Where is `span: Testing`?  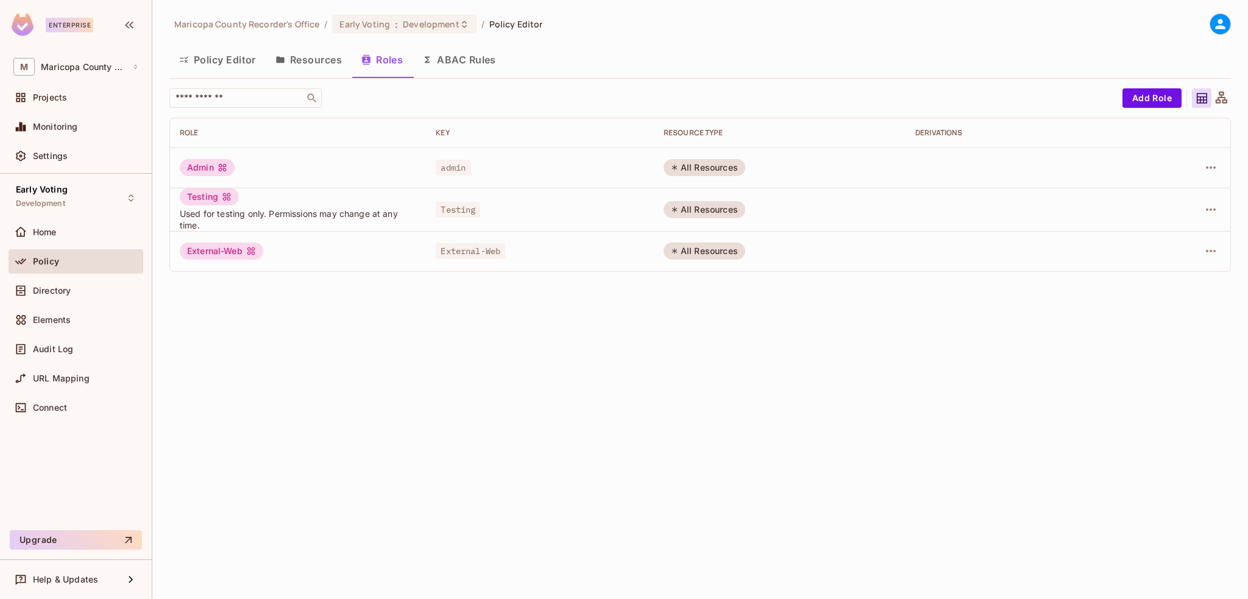
span: Testing is located at coordinates (458, 210).